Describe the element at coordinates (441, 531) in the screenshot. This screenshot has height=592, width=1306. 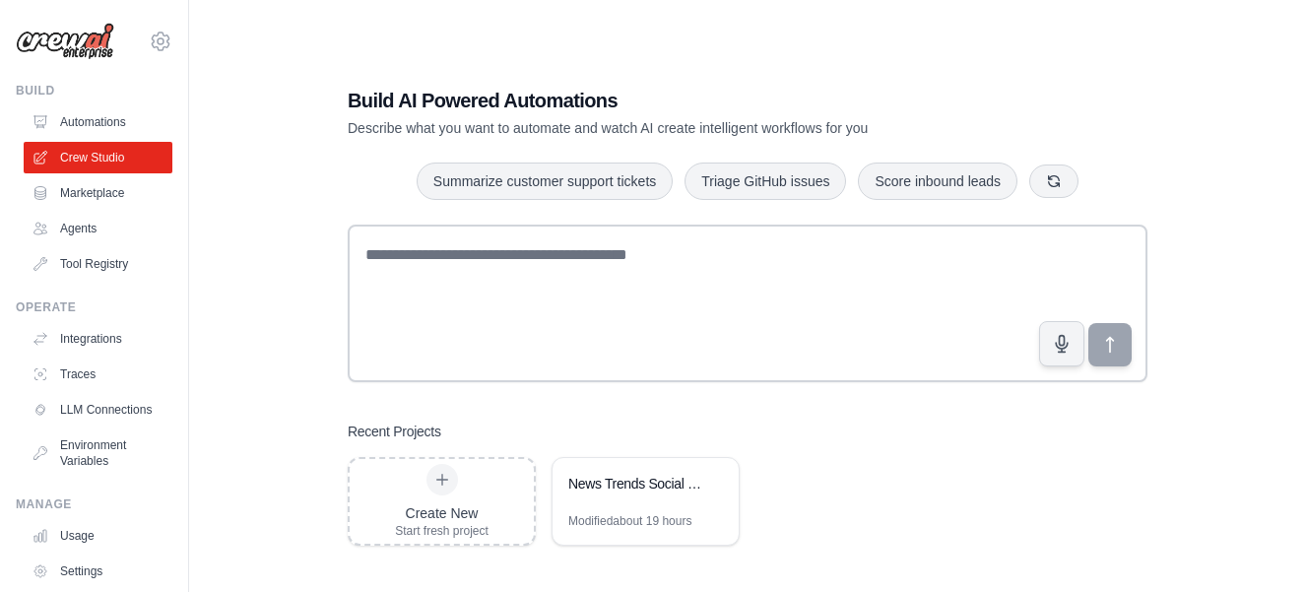
I see `div: Start fresh project` at that location.